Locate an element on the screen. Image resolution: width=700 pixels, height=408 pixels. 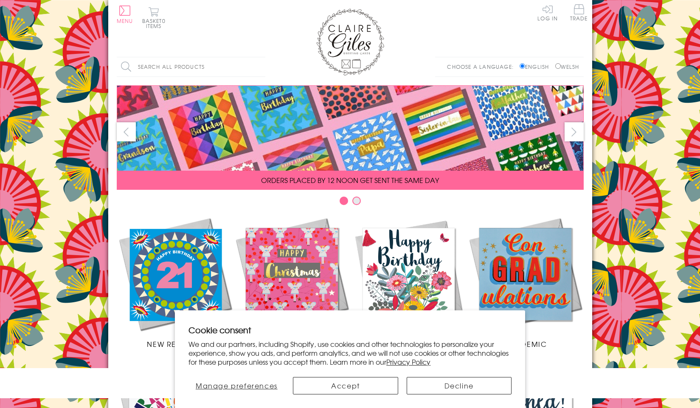
span: Trade is located at coordinates (579, 12).